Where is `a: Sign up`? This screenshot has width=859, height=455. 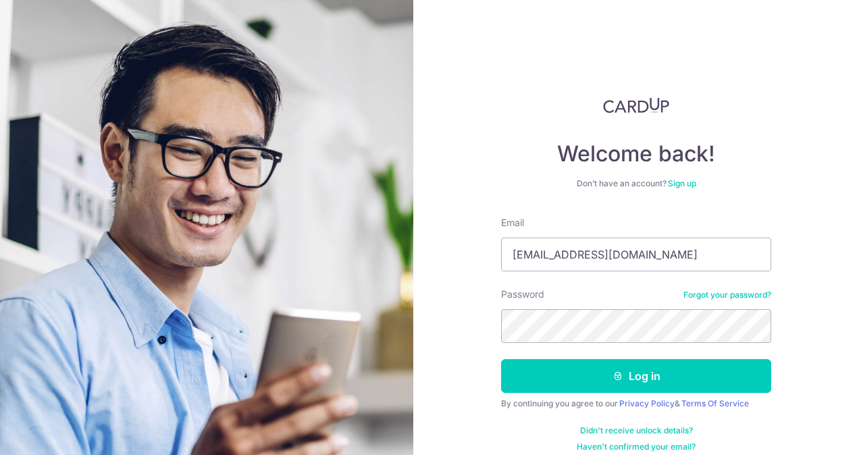
a: Sign up is located at coordinates (682, 183).